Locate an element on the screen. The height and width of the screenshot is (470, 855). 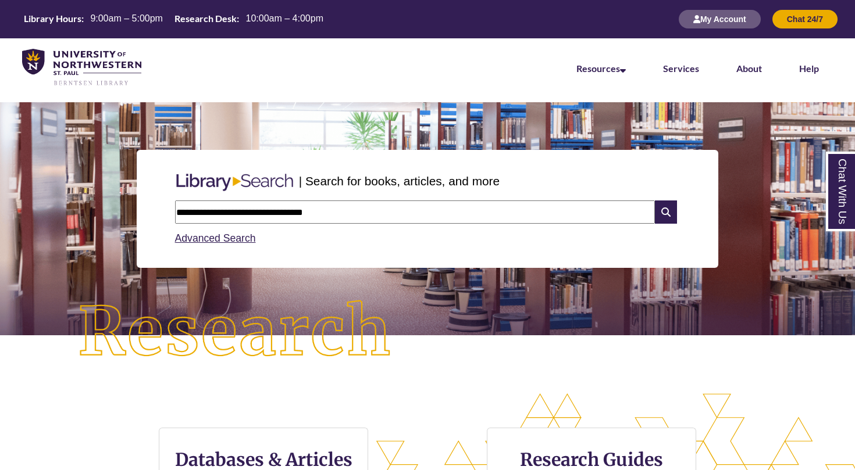
a: About is located at coordinates (749, 68).